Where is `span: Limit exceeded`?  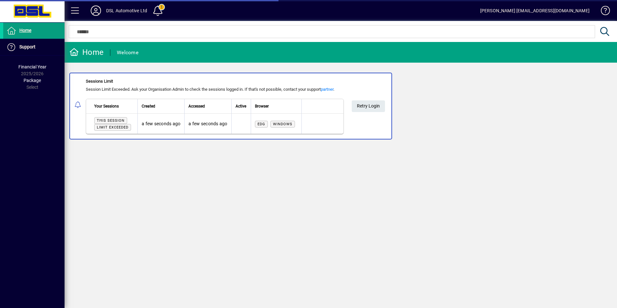 span: Limit exceeded is located at coordinates (113, 127).